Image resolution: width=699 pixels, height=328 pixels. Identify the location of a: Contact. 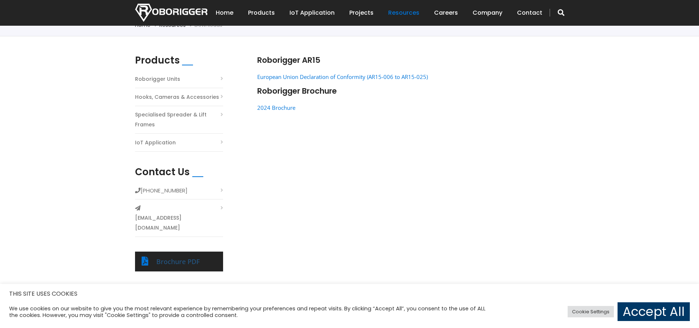
(529, 13).